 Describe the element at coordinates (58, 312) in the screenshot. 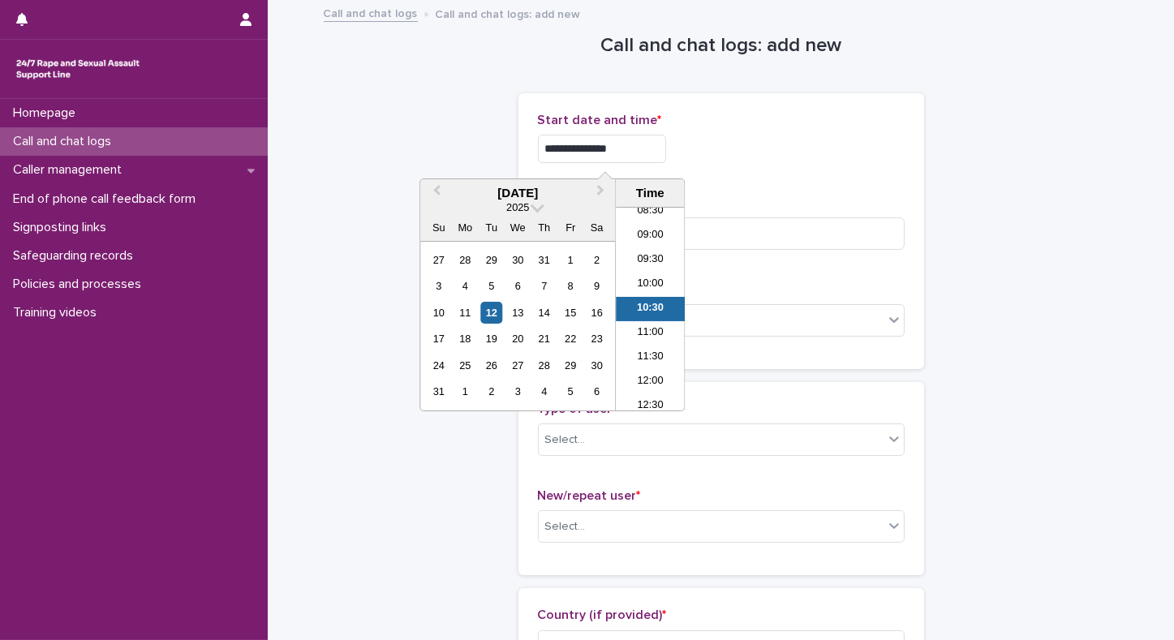

I see `p: Training videos` at that location.